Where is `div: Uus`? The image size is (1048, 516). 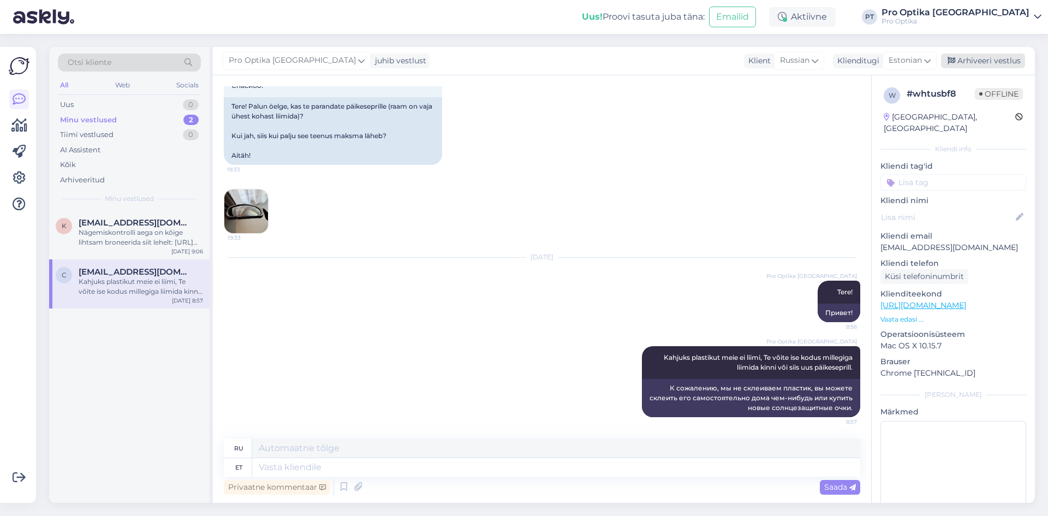
div: Uus is located at coordinates (67, 105).